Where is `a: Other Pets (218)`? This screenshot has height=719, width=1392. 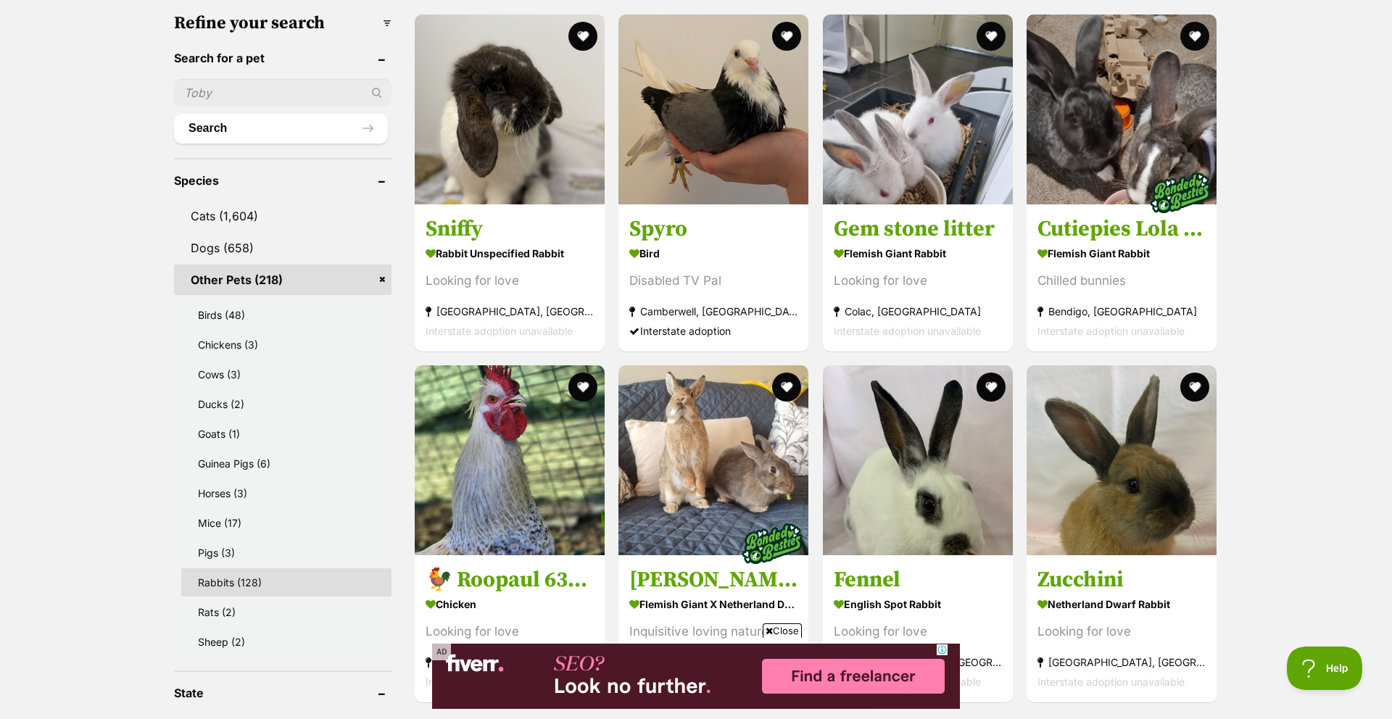
a: Other Pets (218) is located at coordinates (283, 280).